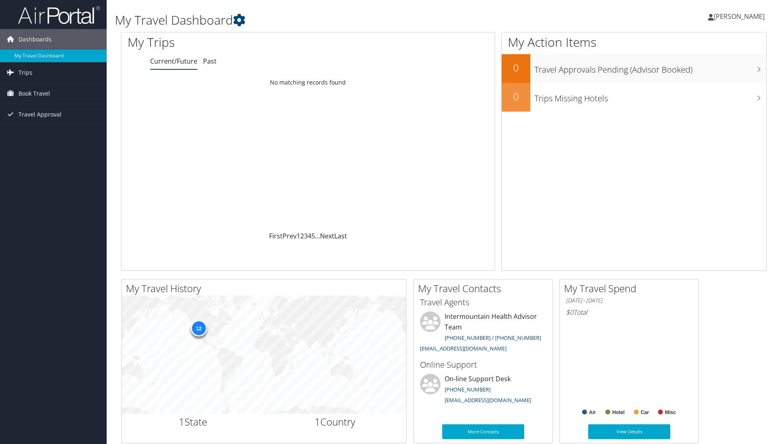  I want to click on span: Book Travel, so click(34, 94).